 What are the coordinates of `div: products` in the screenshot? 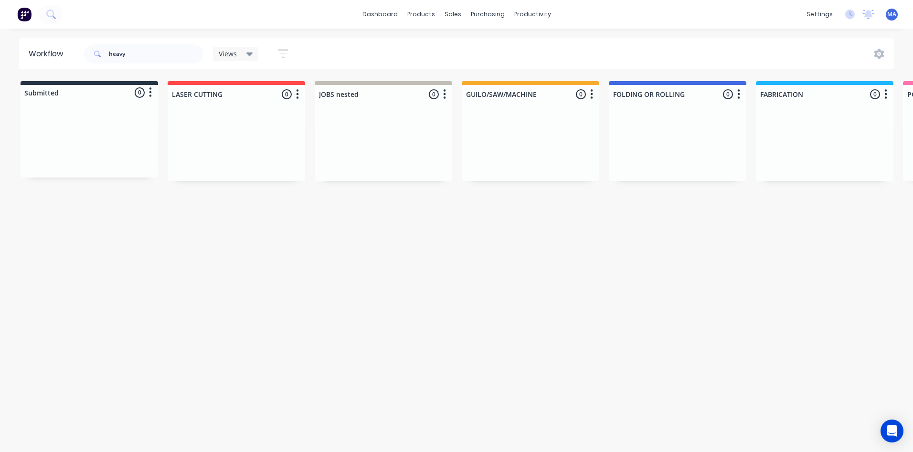 It's located at (421, 14).